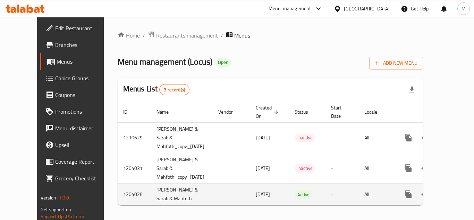  What do you see at coordinates (156, 89) in the screenshot?
I see `h2: Menus List` at bounding box center [156, 89].